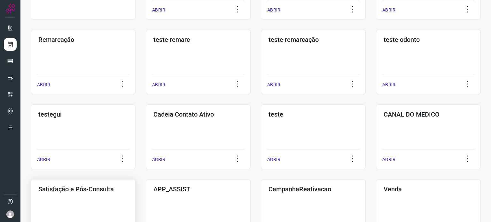 The width and height of the screenshot is (491, 222). Describe the element at coordinates (83, 40) in the screenshot. I see `h3: Remarcação` at that location.